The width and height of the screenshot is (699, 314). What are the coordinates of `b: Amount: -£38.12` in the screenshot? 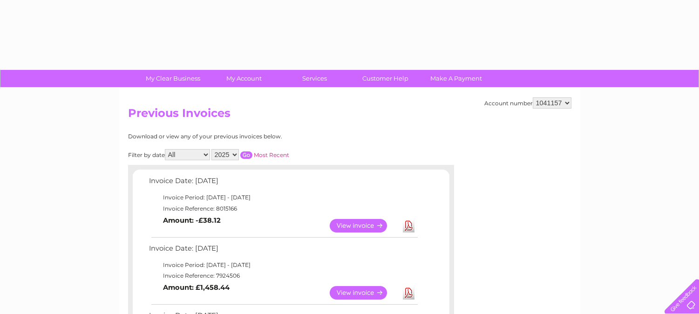 It's located at (192, 220).